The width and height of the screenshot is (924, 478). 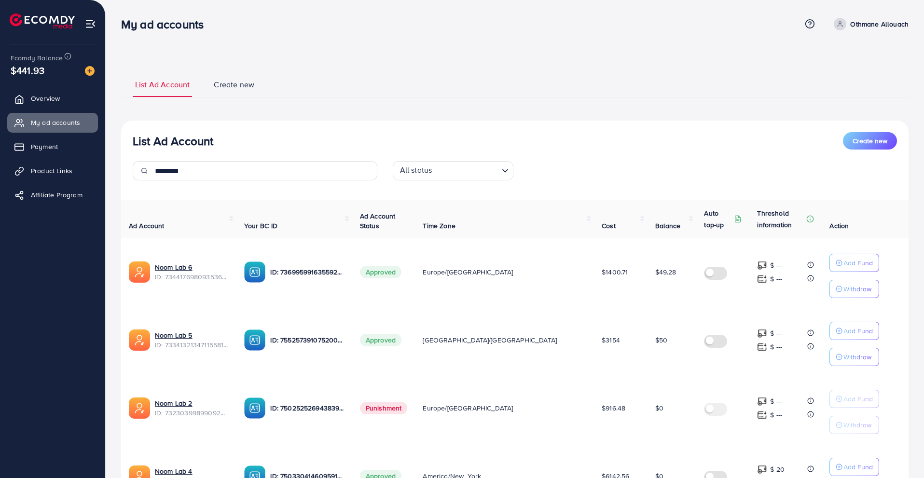 I want to click on span: ID: 7334132134711558146, so click(x=191, y=345).